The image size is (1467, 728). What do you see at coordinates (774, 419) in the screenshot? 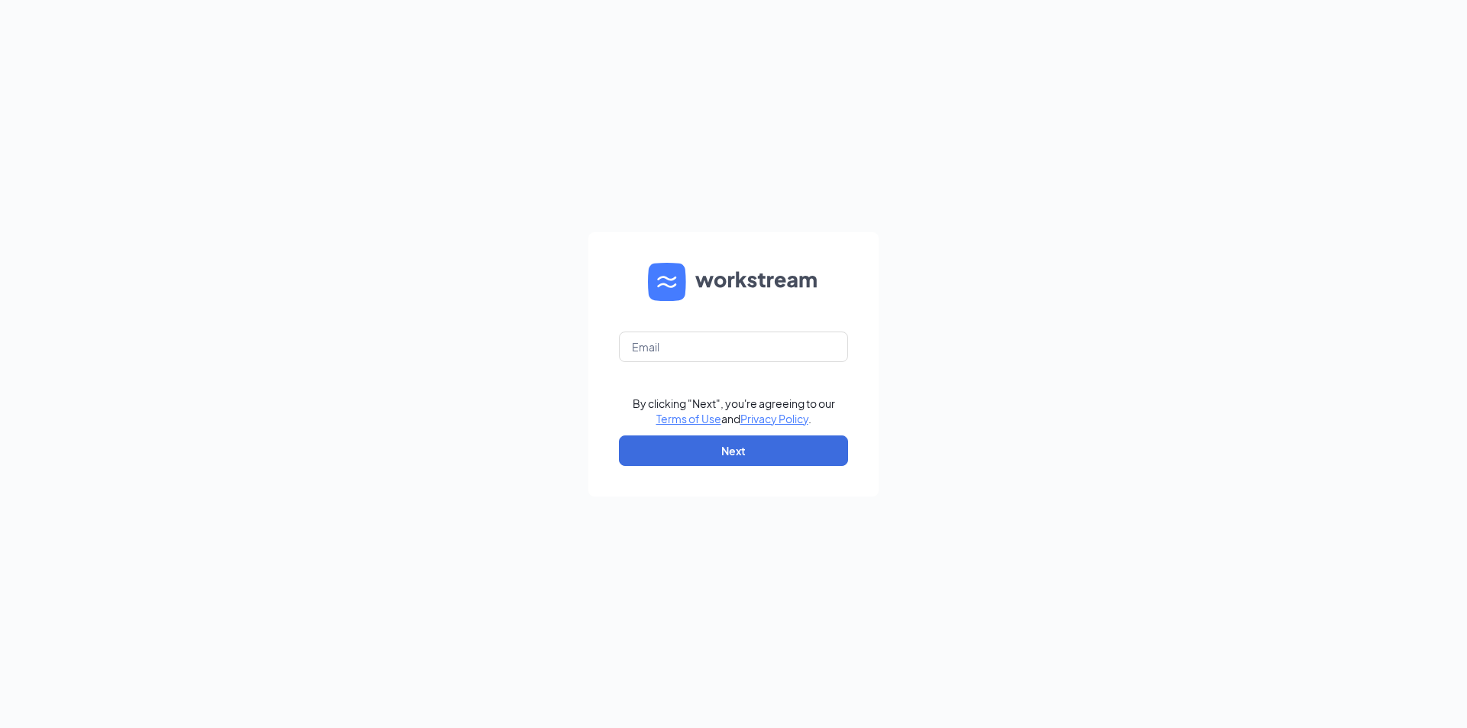
I see `a: Privacy Policy` at bounding box center [774, 419].